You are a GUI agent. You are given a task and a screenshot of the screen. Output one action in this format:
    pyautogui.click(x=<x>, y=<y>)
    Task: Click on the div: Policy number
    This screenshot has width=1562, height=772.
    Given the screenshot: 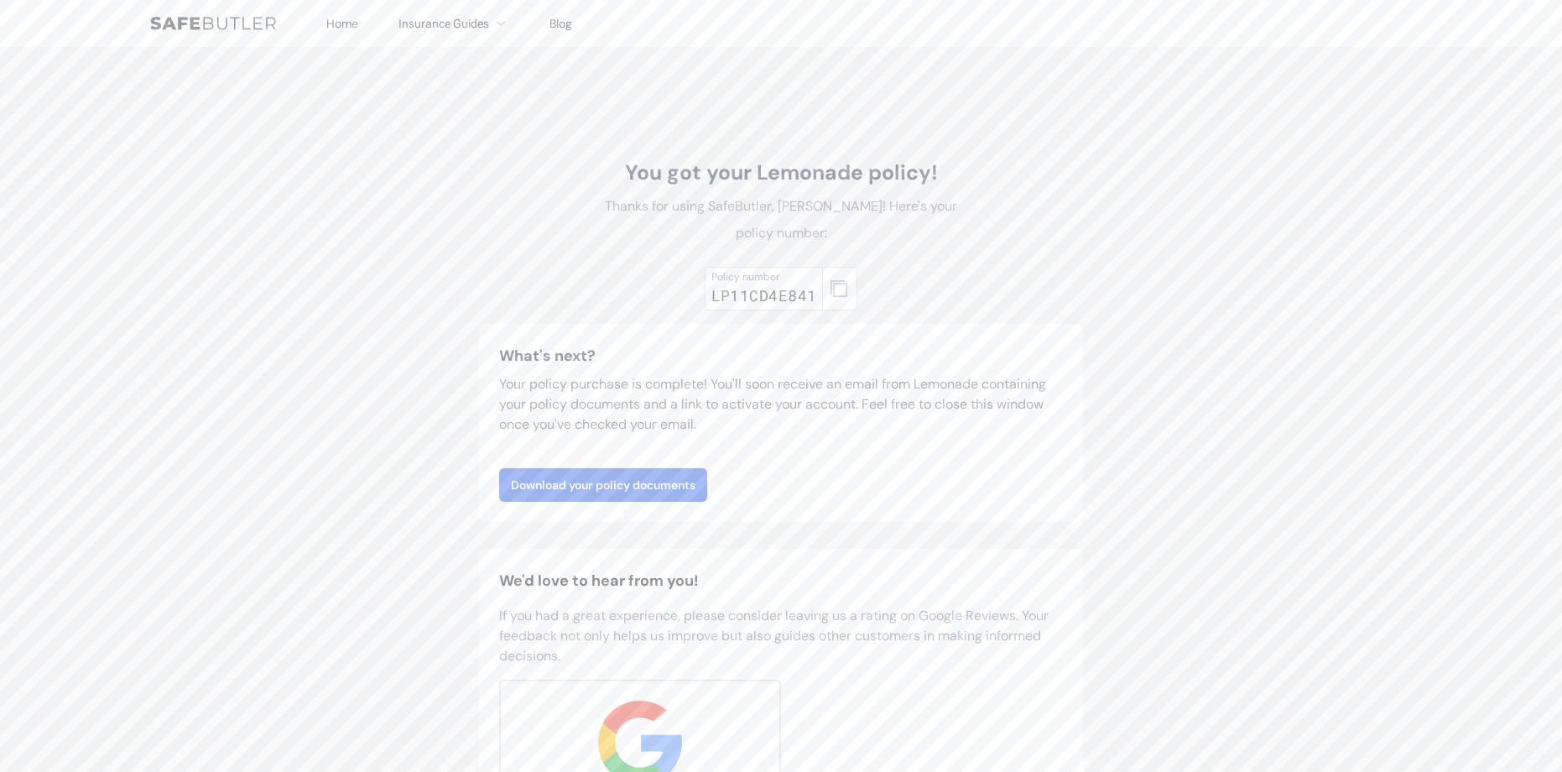 What is the action you would take?
    pyautogui.click(x=764, y=277)
    